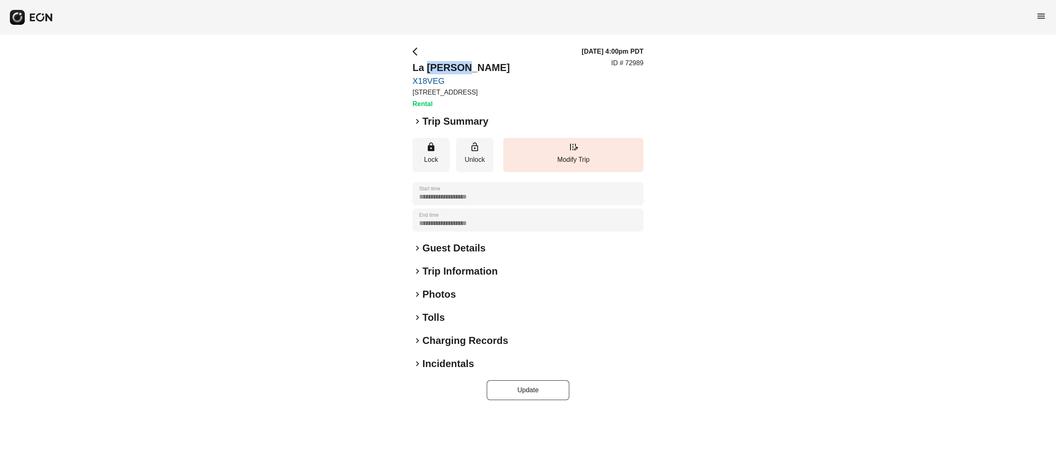 The image size is (1056, 455). I want to click on span: edit_road, so click(574, 147).